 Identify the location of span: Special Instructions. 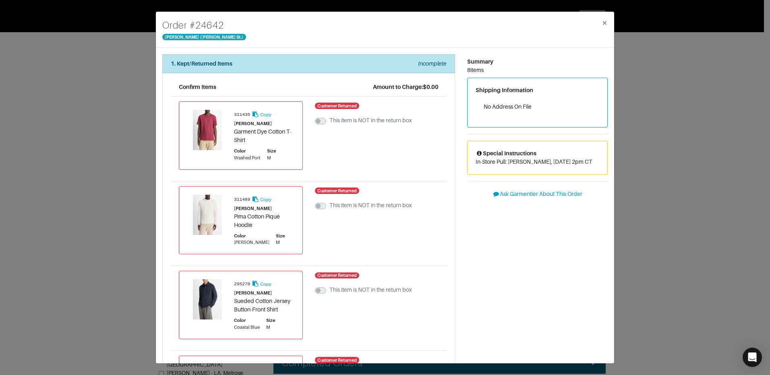
(506, 153).